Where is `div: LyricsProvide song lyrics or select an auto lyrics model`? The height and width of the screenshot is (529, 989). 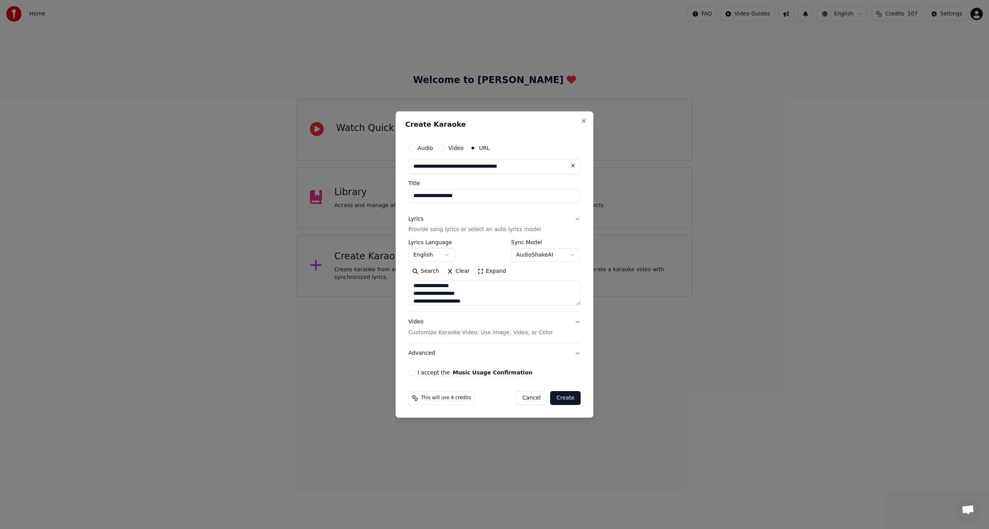
div: LyricsProvide song lyrics or select an auto lyrics model is located at coordinates (494, 276).